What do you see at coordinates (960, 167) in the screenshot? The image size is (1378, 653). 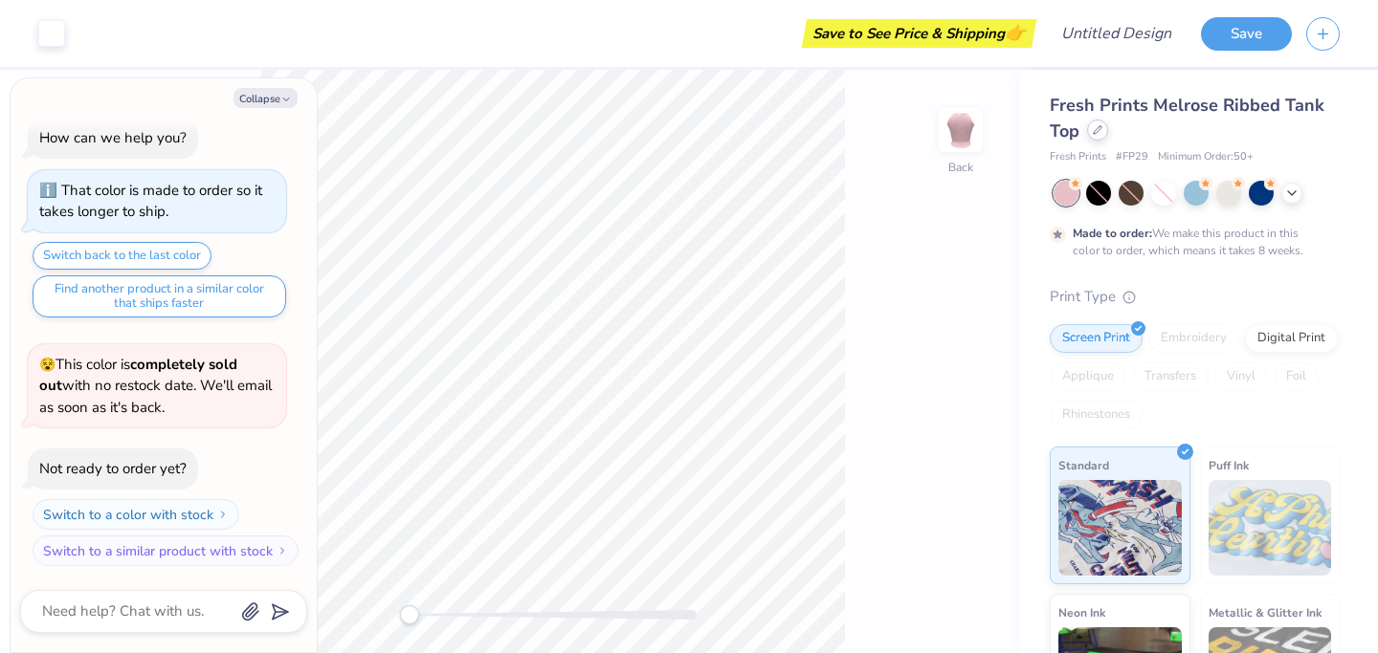 I see `div: Back` at bounding box center [960, 167].